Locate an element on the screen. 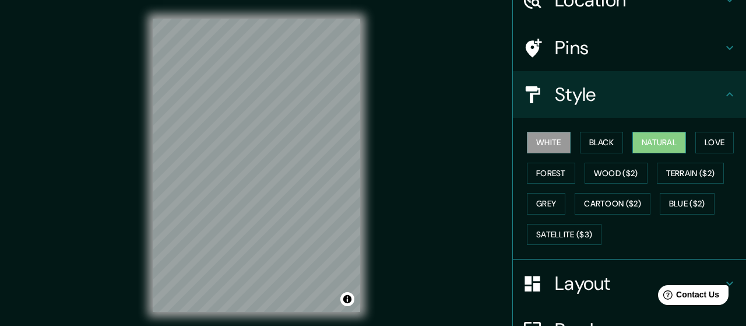 The width and height of the screenshot is (746, 326). div: Layout is located at coordinates (629, 283).